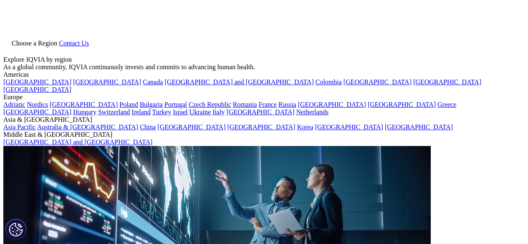 The width and height of the screenshot is (528, 244). Describe the element at coordinates (153, 82) in the screenshot. I see `a: Canada` at that location.